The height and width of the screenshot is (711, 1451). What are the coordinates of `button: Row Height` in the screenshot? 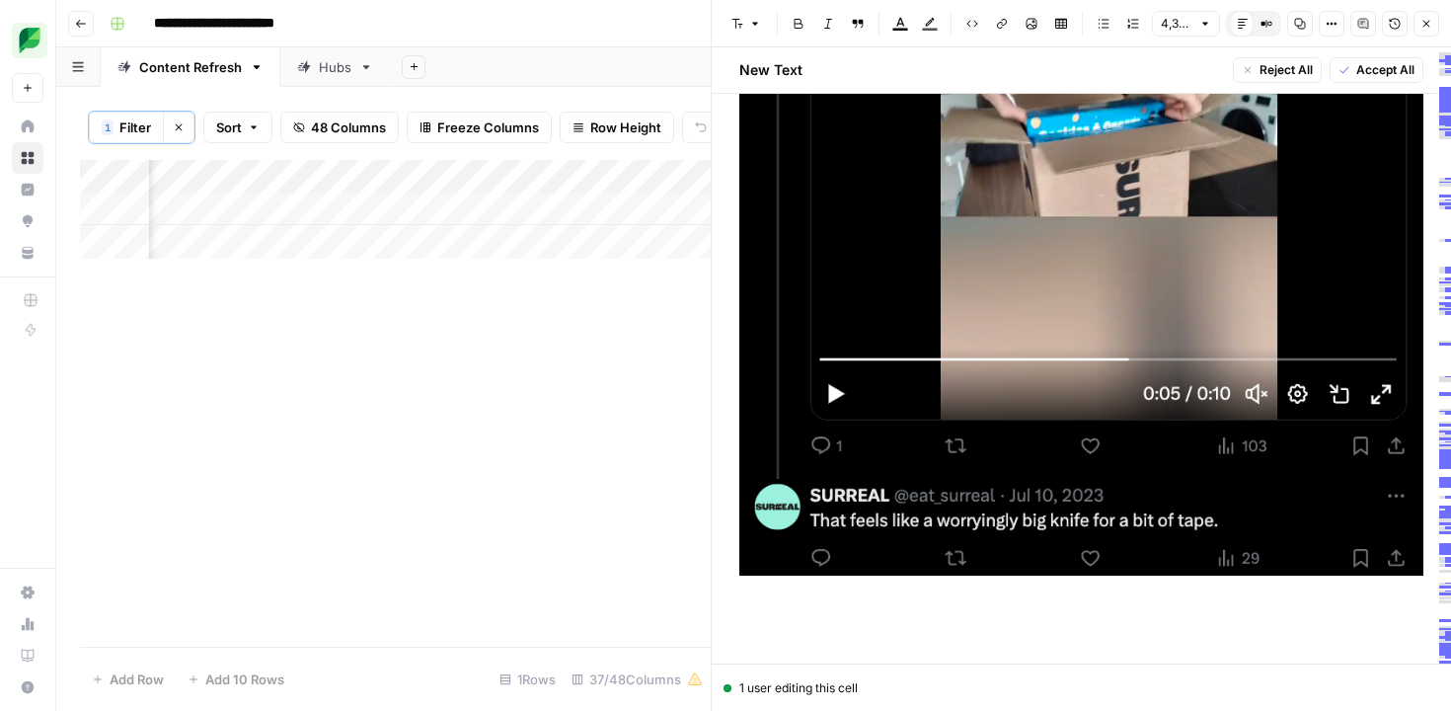 It's located at (617, 127).